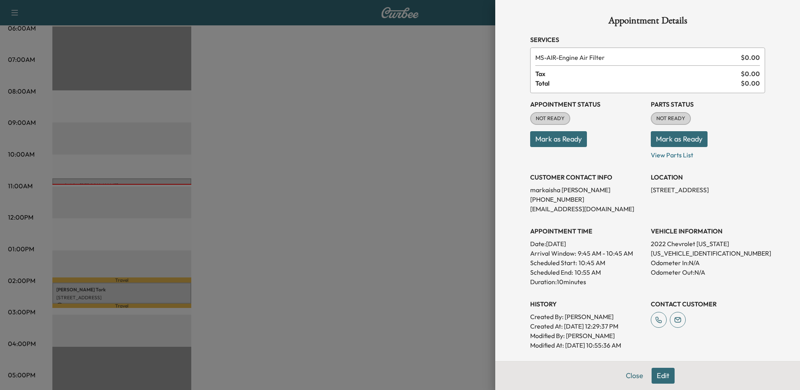 This screenshot has height=390, width=800. What do you see at coordinates (708, 177) in the screenshot?
I see `h3: LOCATION` at bounding box center [708, 177].